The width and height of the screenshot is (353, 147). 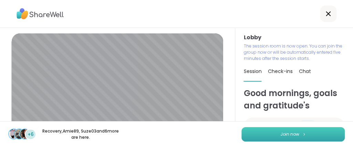 What do you see at coordinates (31, 134) in the screenshot?
I see `span: +6` at bounding box center [31, 134].